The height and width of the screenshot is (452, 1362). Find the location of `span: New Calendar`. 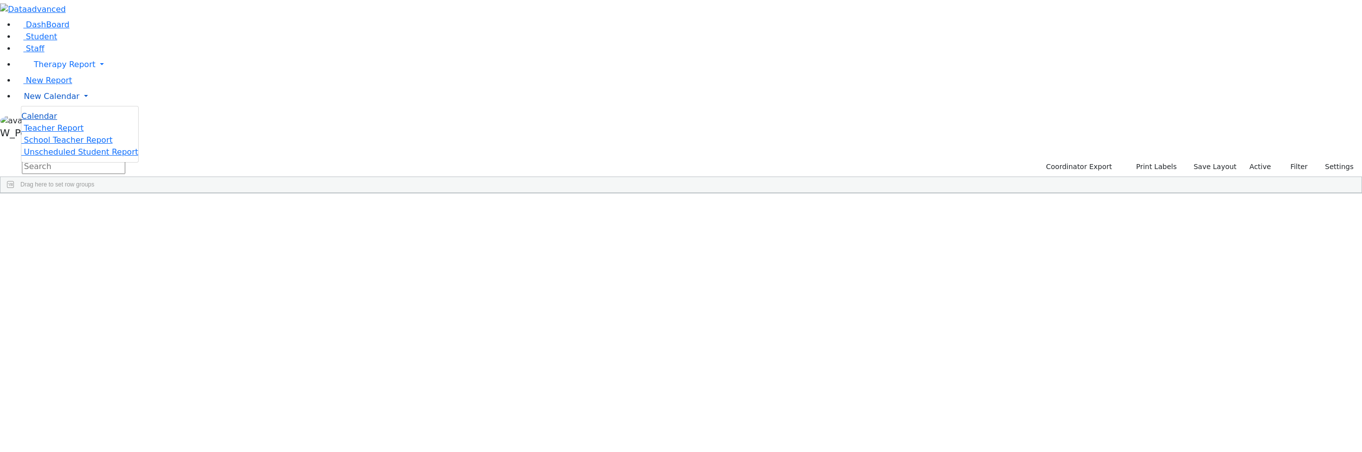

span: New Calendar is located at coordinates (52, 96).